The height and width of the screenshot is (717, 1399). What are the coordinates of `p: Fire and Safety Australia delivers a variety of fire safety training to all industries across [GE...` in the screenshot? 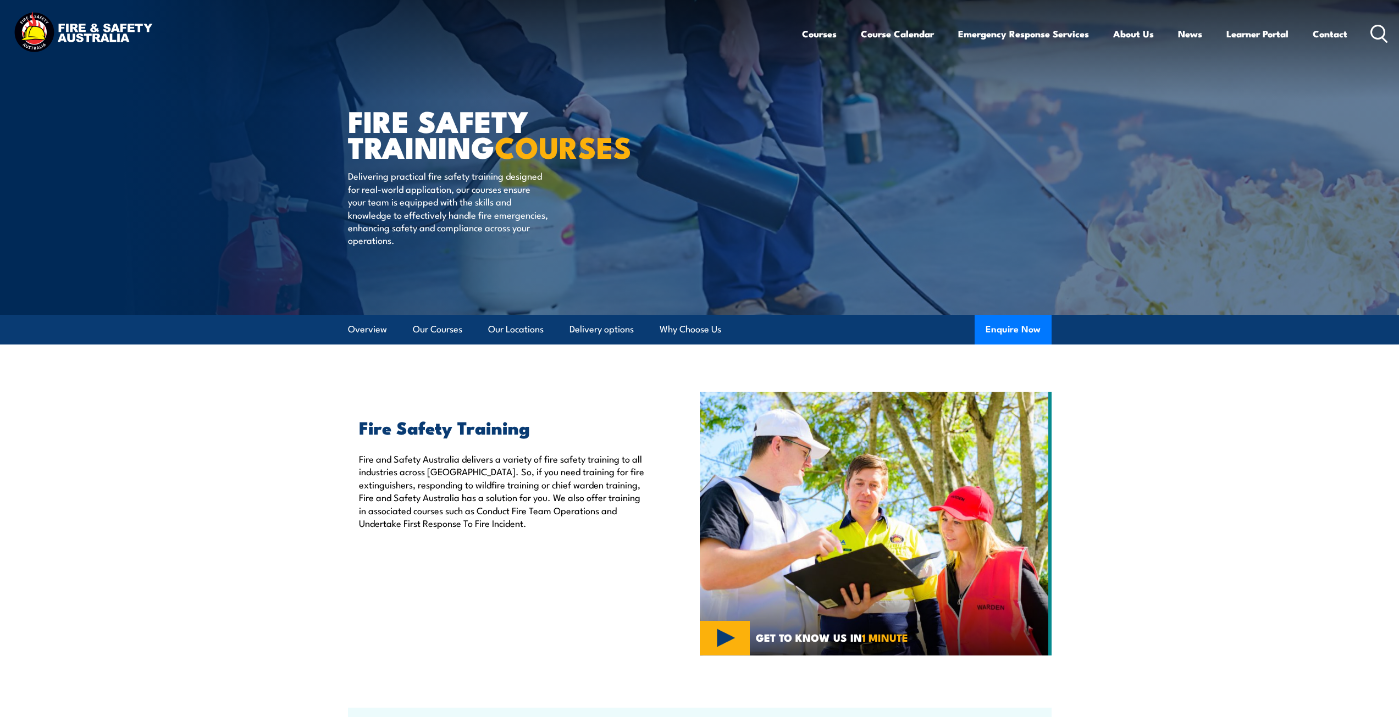 It's located at (504, 491).